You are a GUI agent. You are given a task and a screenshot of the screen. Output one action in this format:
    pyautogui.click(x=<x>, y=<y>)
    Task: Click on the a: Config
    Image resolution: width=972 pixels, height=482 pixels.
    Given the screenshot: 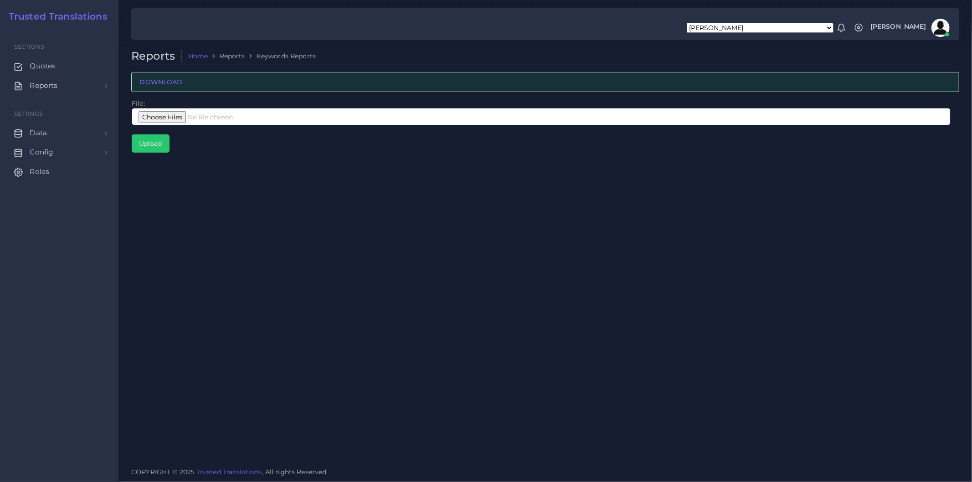 What is the action you would take?
    pyautogui.click(x=59, y=152)
    